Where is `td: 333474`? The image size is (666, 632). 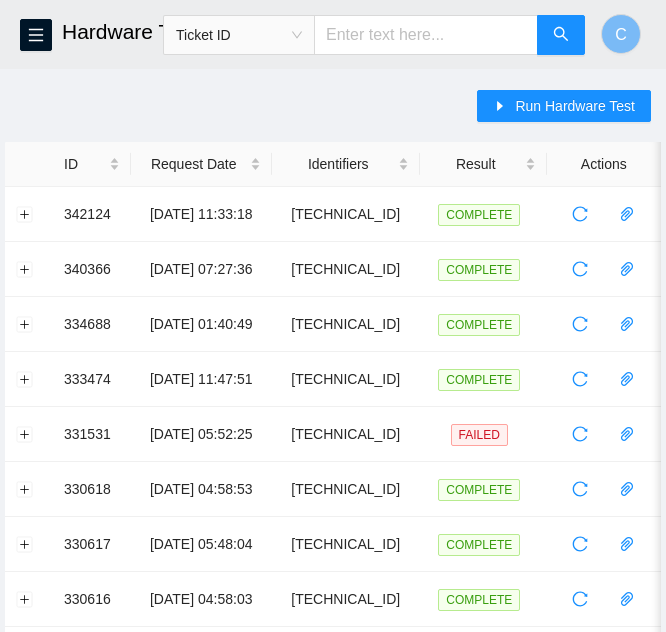 td: 333474 is located at coordinates (92, 379).